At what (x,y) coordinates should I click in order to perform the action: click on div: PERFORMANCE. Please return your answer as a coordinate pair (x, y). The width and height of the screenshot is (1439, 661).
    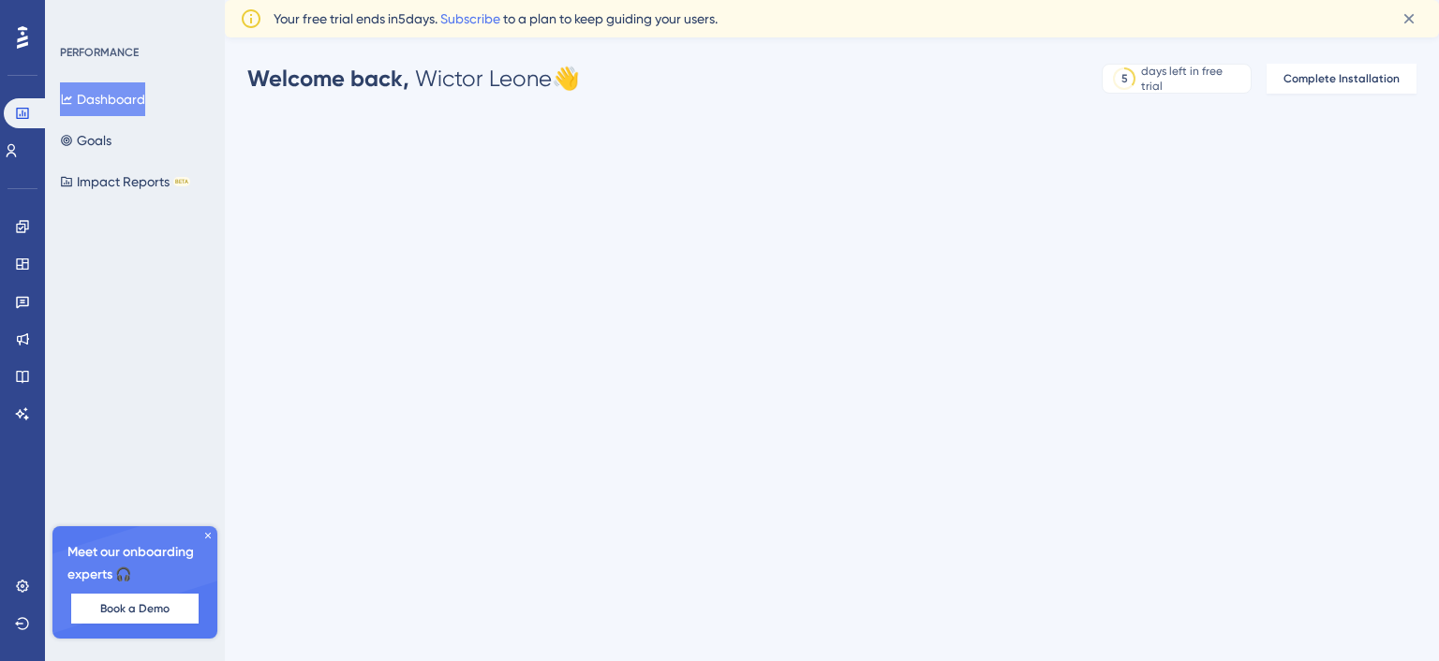
    Looking at the image, I should click on (99, 52).